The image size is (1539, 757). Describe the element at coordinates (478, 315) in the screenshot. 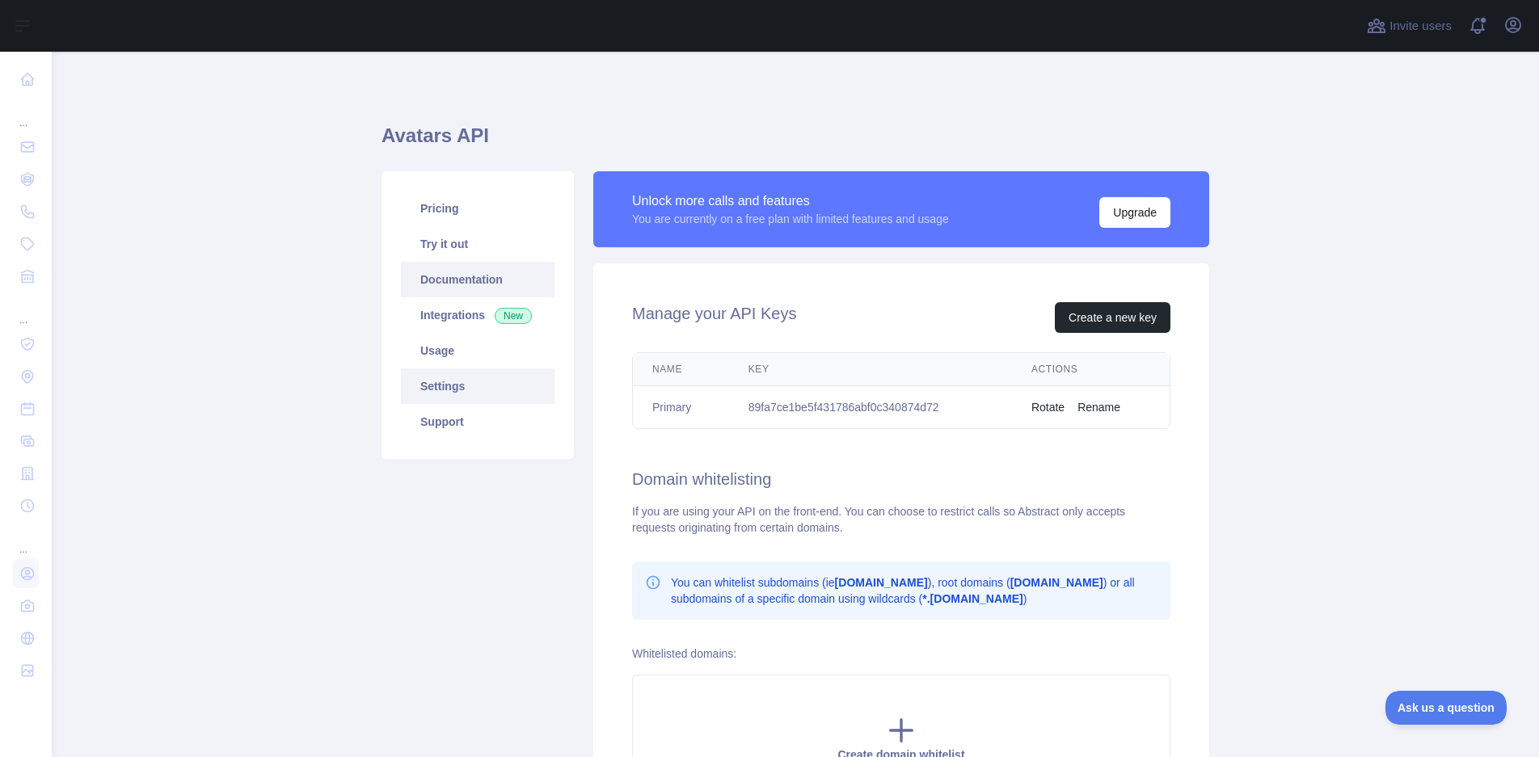

I see `a: Integrations New` at that location.